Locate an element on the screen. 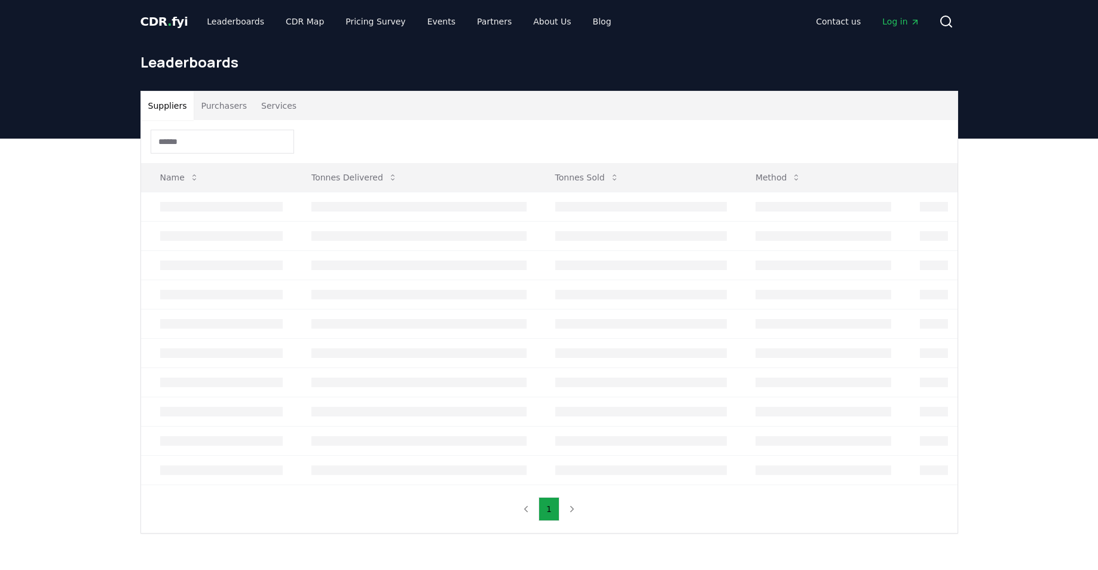 This screenshot has width=1098, height=570. span: Log in is located at coordinates (901, 22).